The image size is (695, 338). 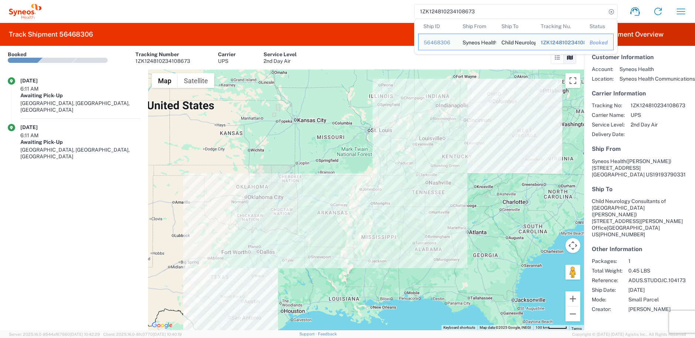 I want to click on span: Service Level:, so click(x=608, y=125).